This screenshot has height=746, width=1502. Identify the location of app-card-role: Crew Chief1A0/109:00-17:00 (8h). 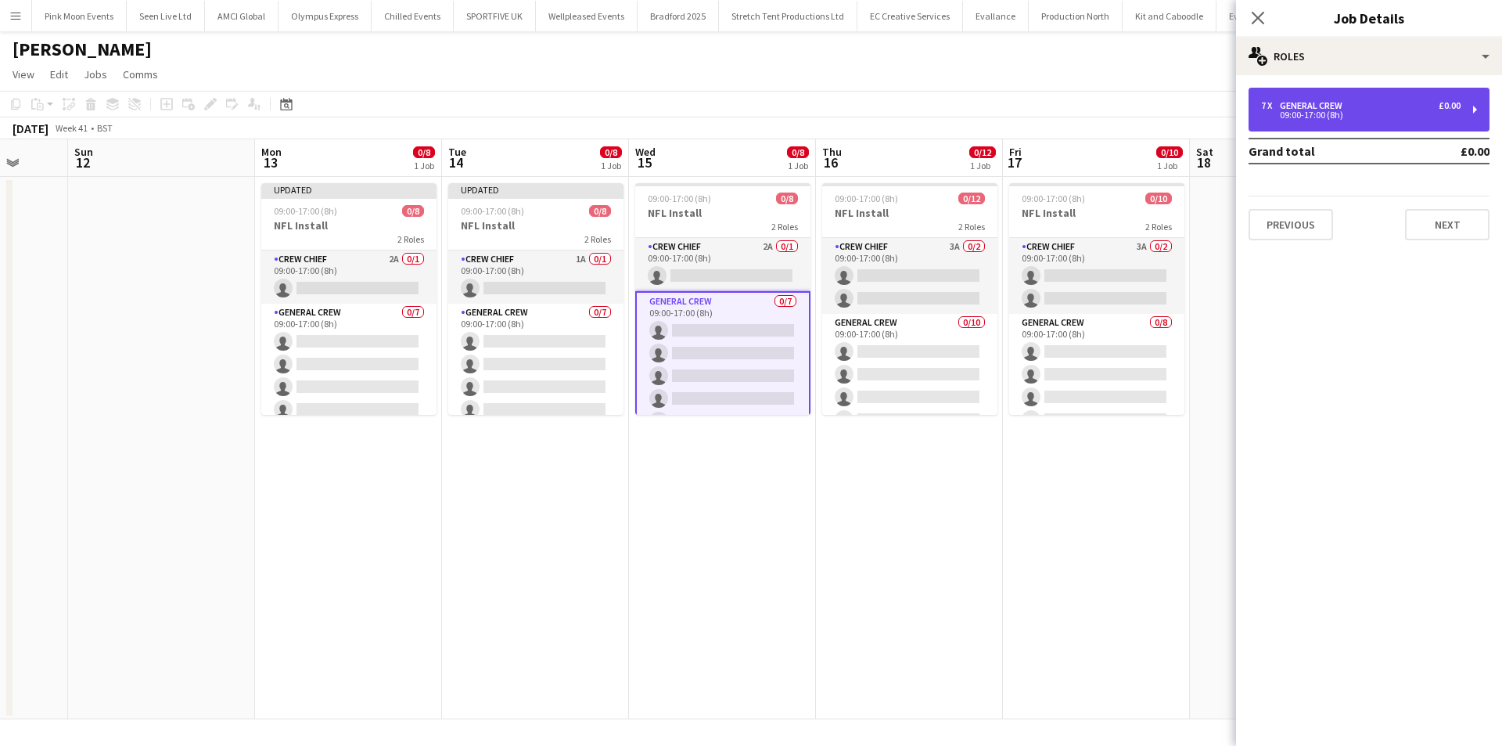
(536, 277).